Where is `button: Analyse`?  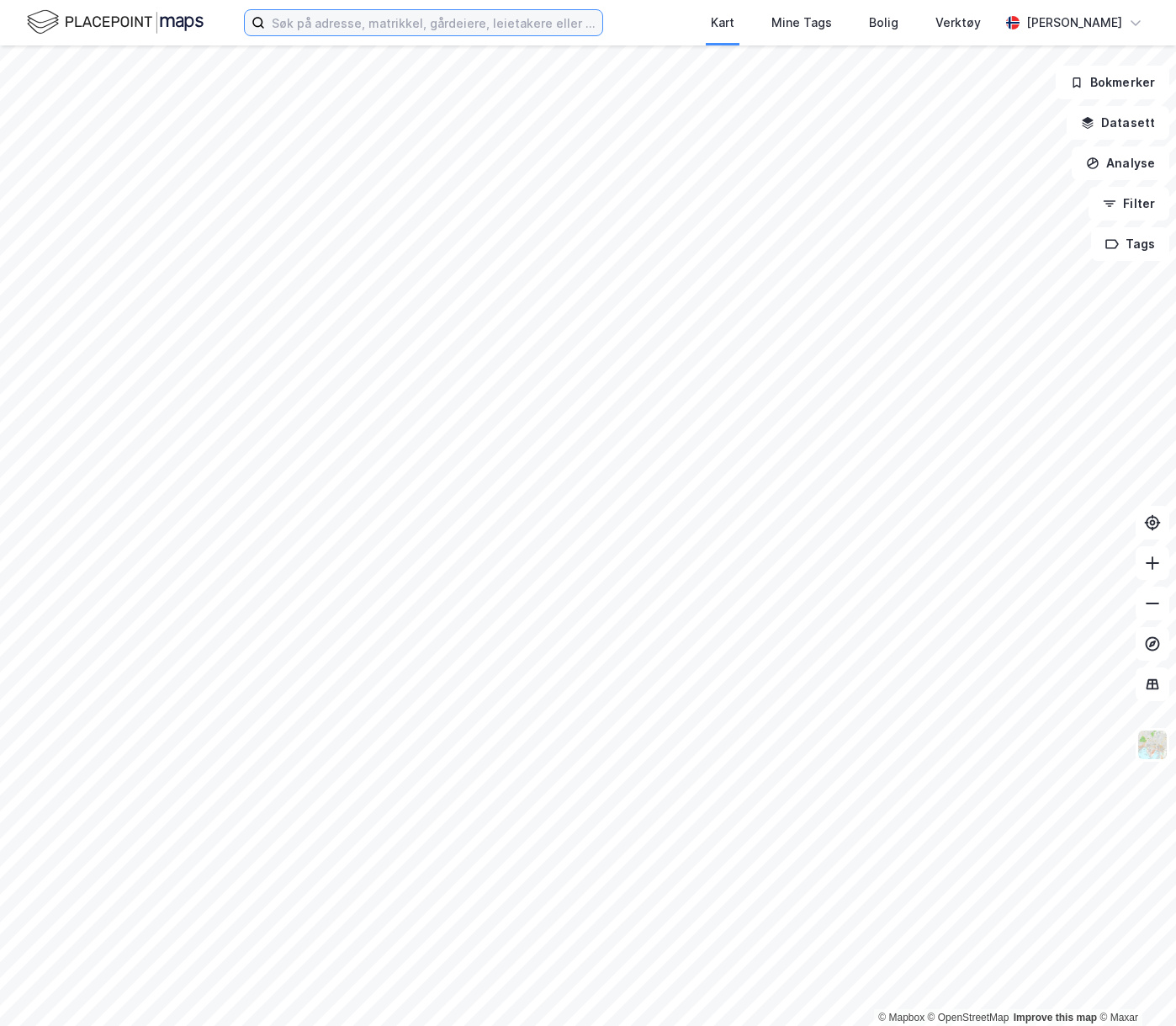
button: Analyse is located at coordinates (1121, 163).